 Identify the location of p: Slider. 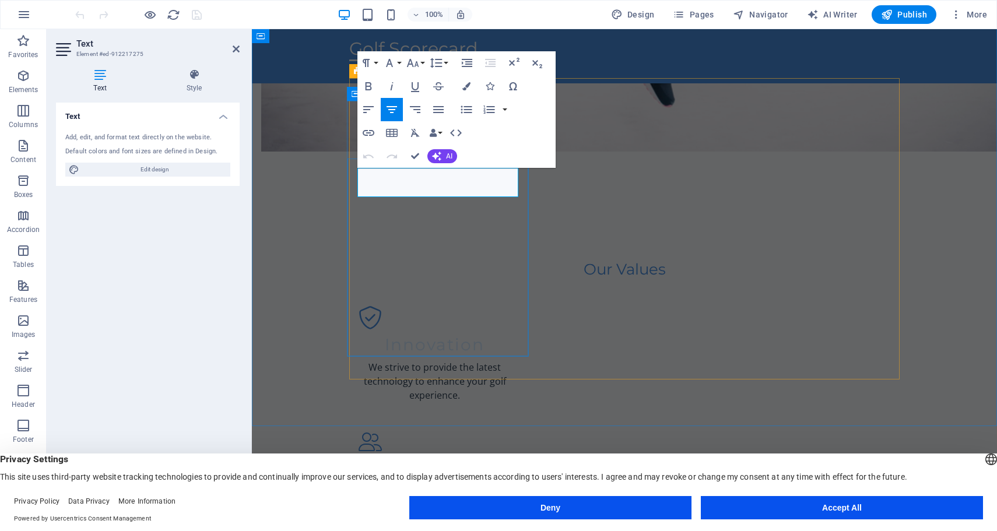
(23, 370).